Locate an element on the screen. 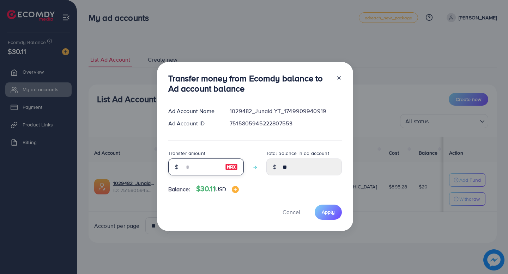 The width and height of the screenshot is (508, 274). h3: Transfer money from Ecomdy balance to Ad account balance is located at coordinates (249, 84).